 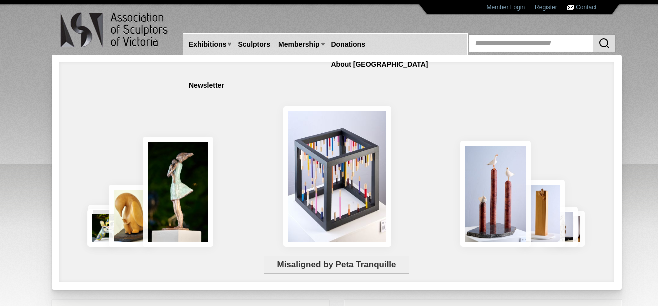 I want to click on a: Exhibitions, so click(x=207, y=44).